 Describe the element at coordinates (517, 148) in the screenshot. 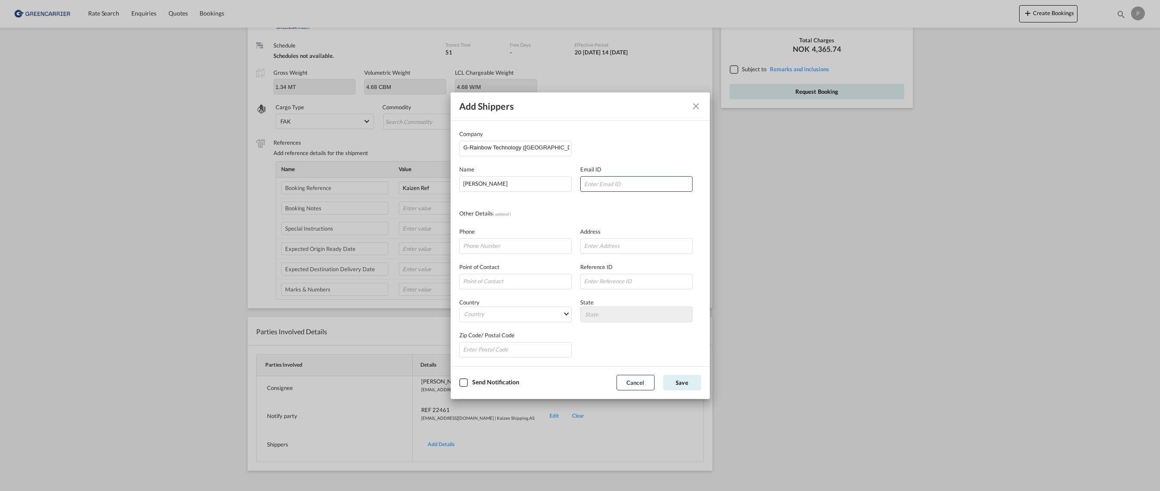

I see `input: Company` at that location.